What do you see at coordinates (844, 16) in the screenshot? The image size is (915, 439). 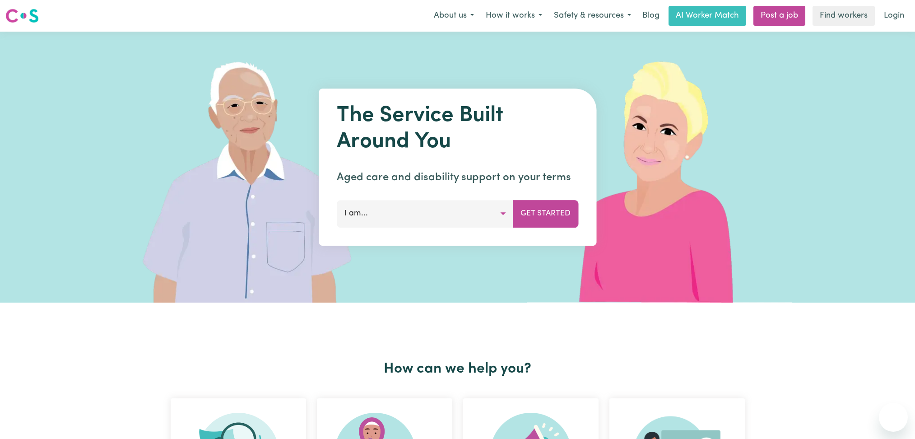 I see `a: Find workers` at bounding box center [844, 16].